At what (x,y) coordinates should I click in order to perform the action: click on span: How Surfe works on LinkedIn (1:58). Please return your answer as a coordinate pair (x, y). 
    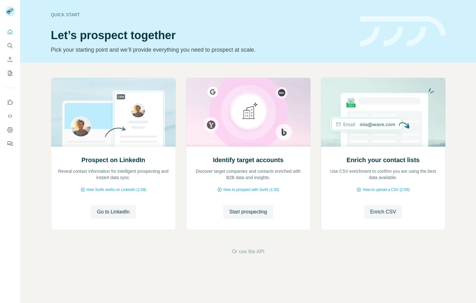
    Looking at the image, I should click on (116, 190).